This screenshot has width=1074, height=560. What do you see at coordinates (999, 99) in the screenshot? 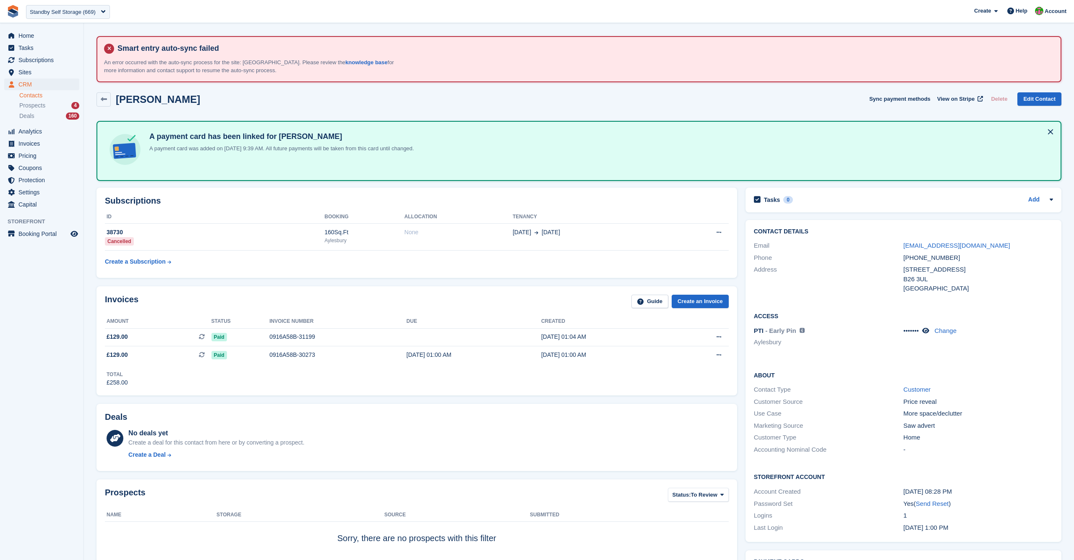
I see `button: Delete` at bounding box center [999, 99].